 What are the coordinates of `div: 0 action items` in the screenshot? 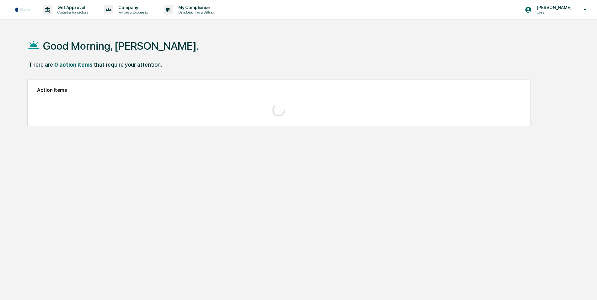 It's located at (73, 64).